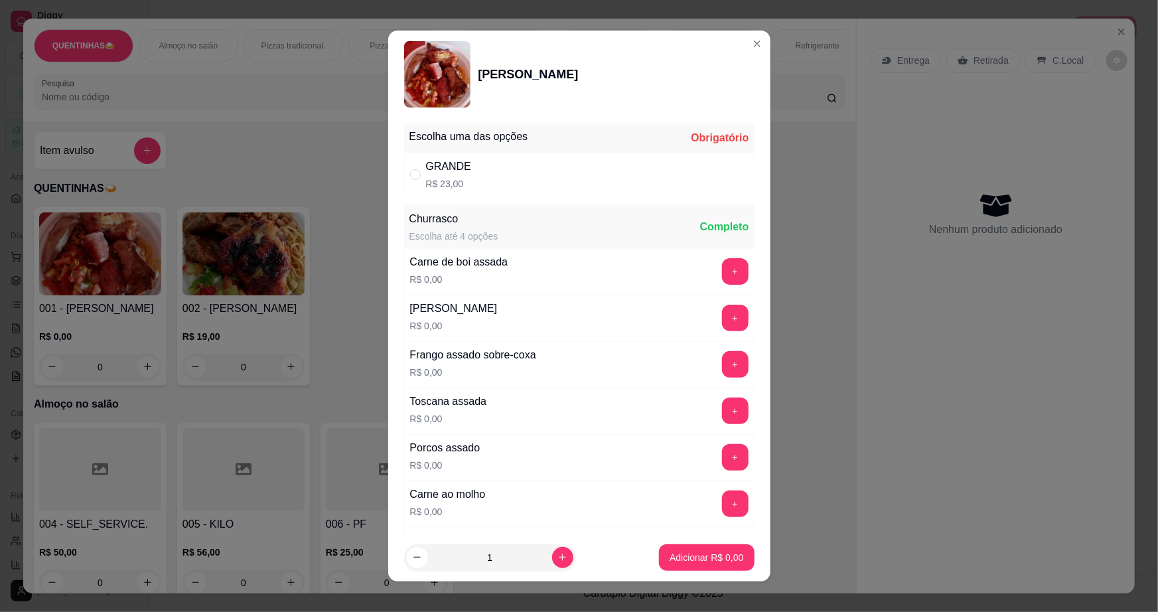 The width and height of the screenshot is (1158, 612). I want to click on div: Escolha uma das opções, so click(468, 137).